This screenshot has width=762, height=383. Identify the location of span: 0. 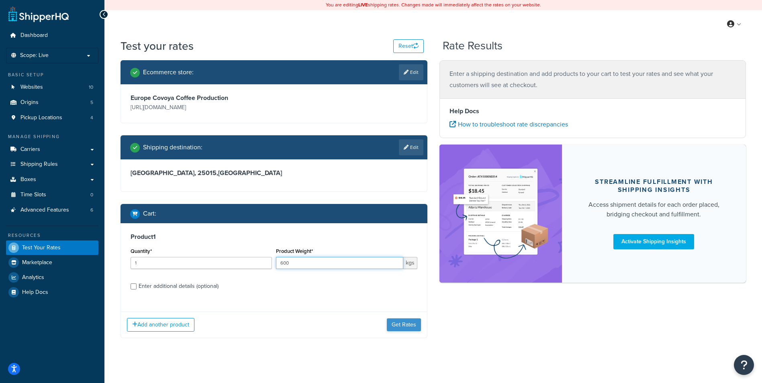
(92, 195).